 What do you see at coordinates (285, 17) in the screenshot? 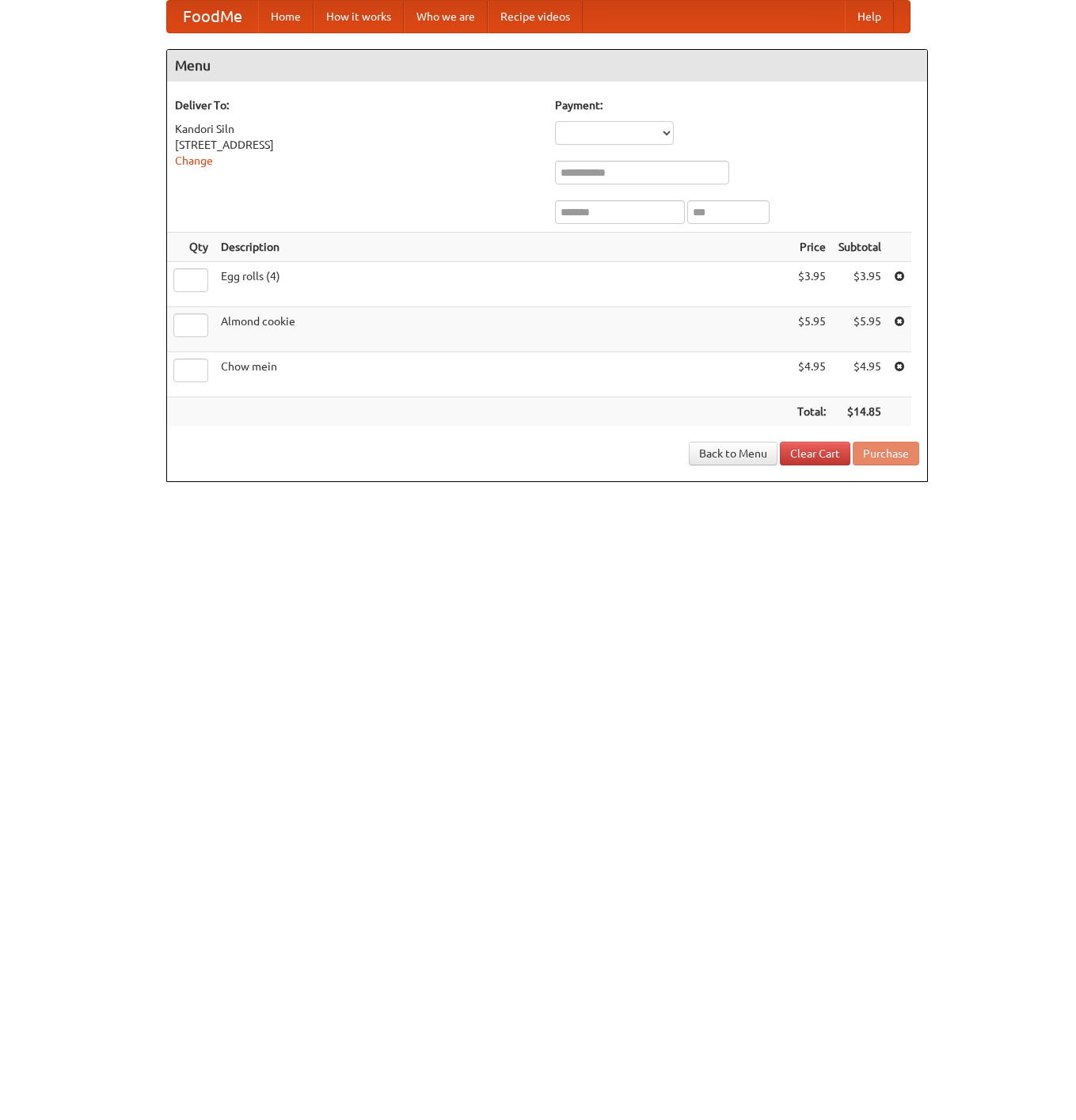
I see `a: Home` at bounding box center [285, 17].